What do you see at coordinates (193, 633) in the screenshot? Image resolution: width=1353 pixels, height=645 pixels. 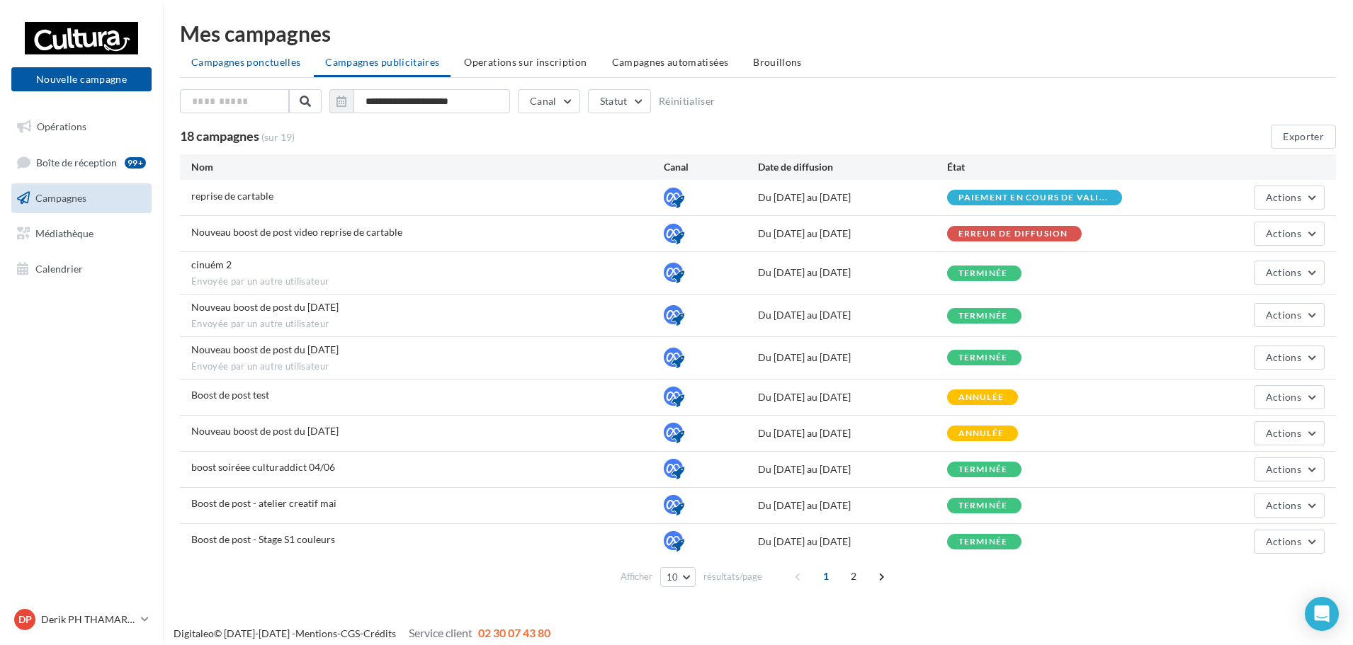 I see `a: Digitaleo` at bounding box center [193, 633].